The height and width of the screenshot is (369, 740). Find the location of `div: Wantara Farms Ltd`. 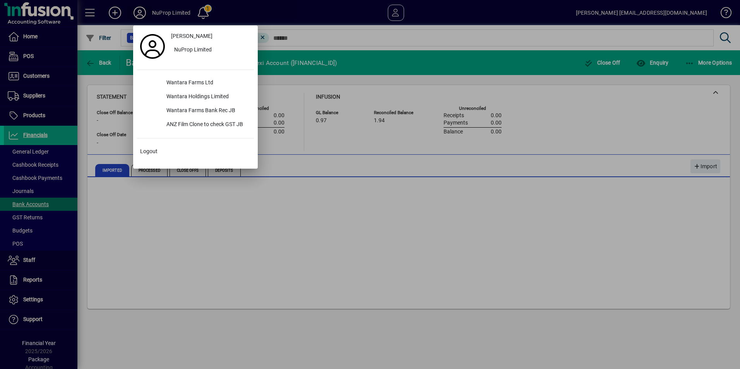

div: Wantara Farms Ltd is located at coordinates (207, 83).